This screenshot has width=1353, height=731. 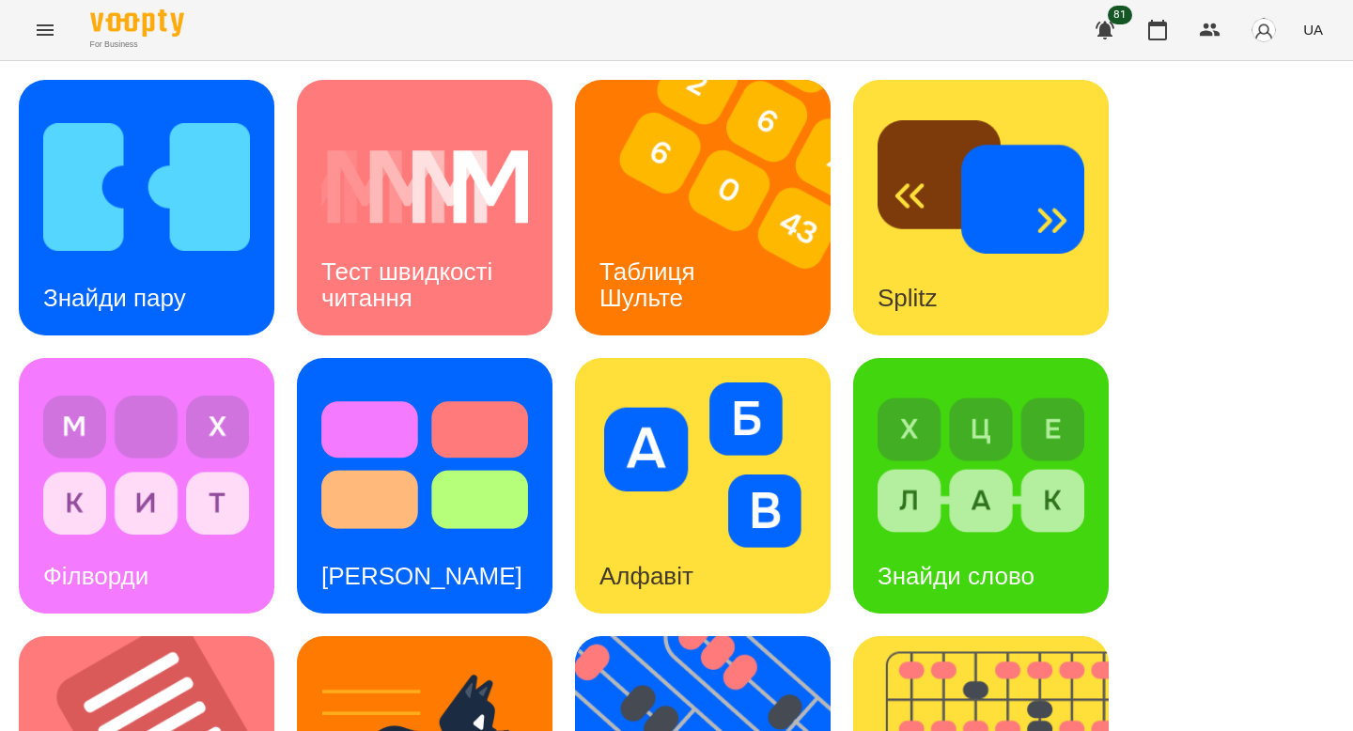 What do you see at coordinates (981, 465) in the screenshot?
I see `img: Знайди слово` at bounding box center [981, 465].